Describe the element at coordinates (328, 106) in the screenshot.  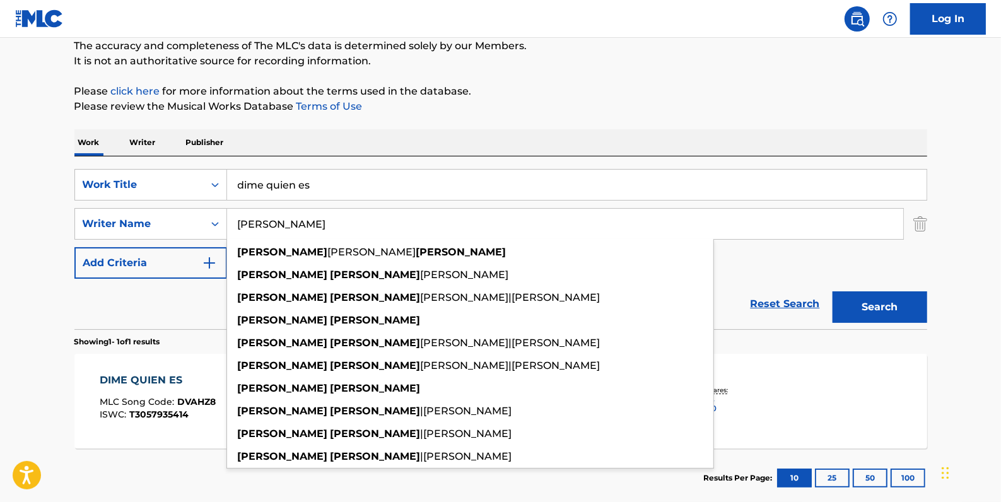
I see `a: Terms of Use` at that location.